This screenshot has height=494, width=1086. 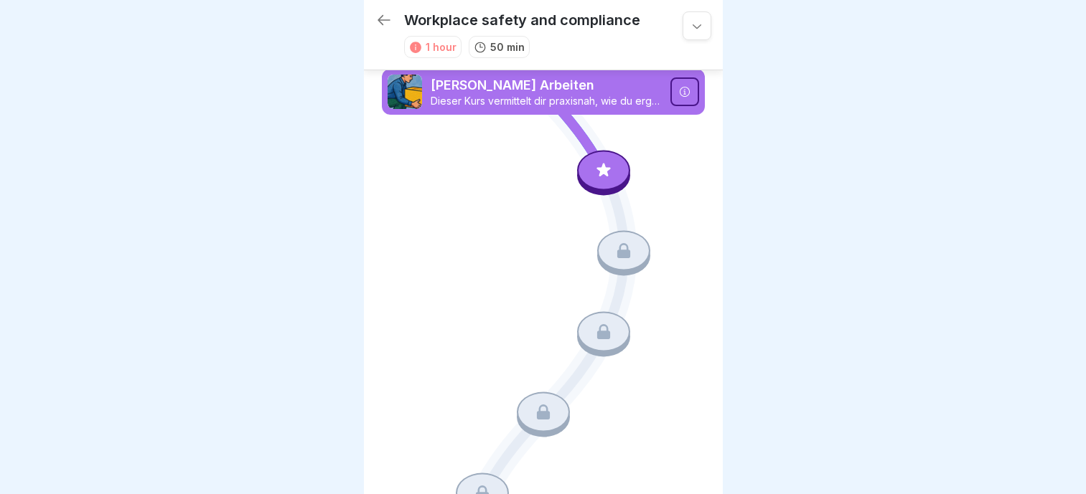 I want to click on img: ns5fm27uu5em6705ixom0yjt.png, so click(x=405, y=92).